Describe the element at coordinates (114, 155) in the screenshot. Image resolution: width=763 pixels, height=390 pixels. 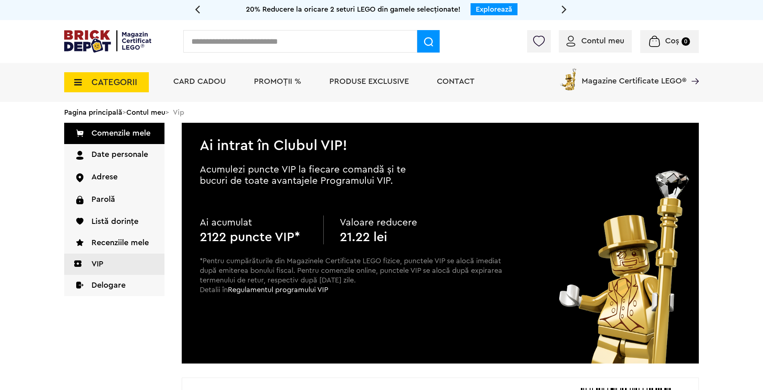
I see `a: Date personale` at that location.